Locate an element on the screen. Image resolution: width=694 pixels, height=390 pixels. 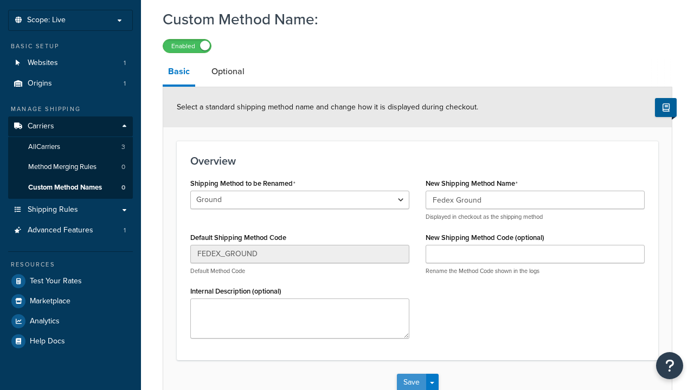
span: All Carriers is located at coordinates (44, 147).